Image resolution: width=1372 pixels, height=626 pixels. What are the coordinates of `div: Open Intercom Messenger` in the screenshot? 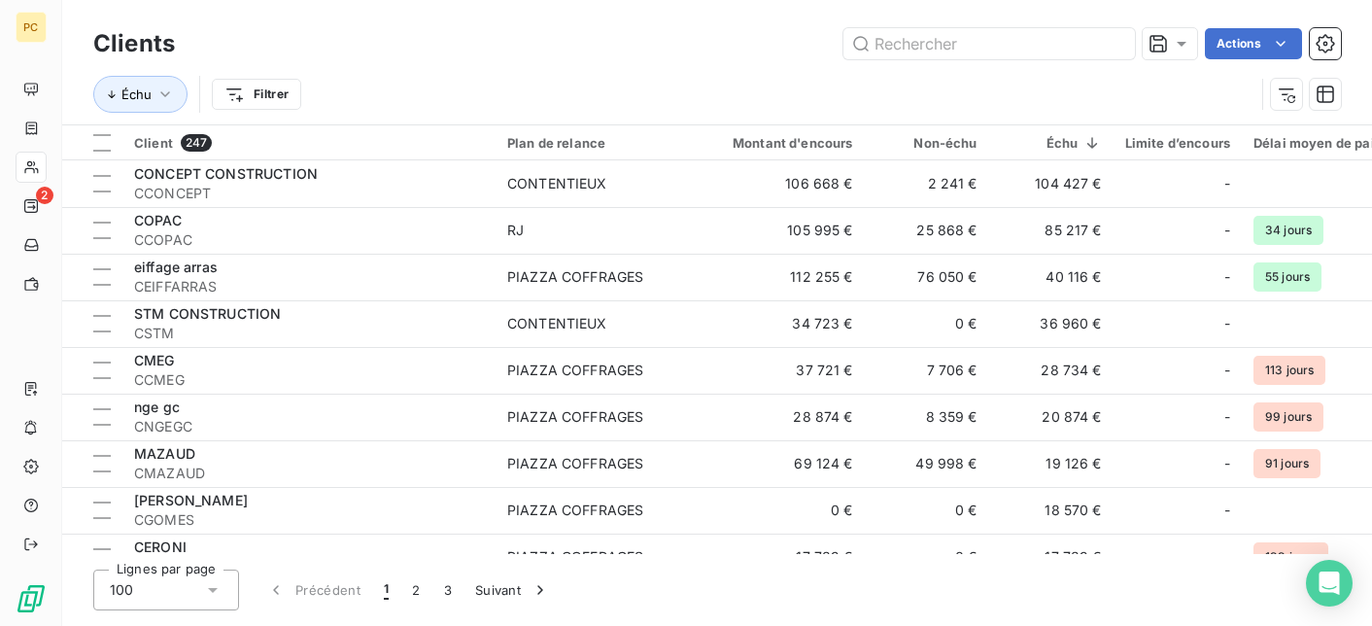 It's located at (1329, 583).